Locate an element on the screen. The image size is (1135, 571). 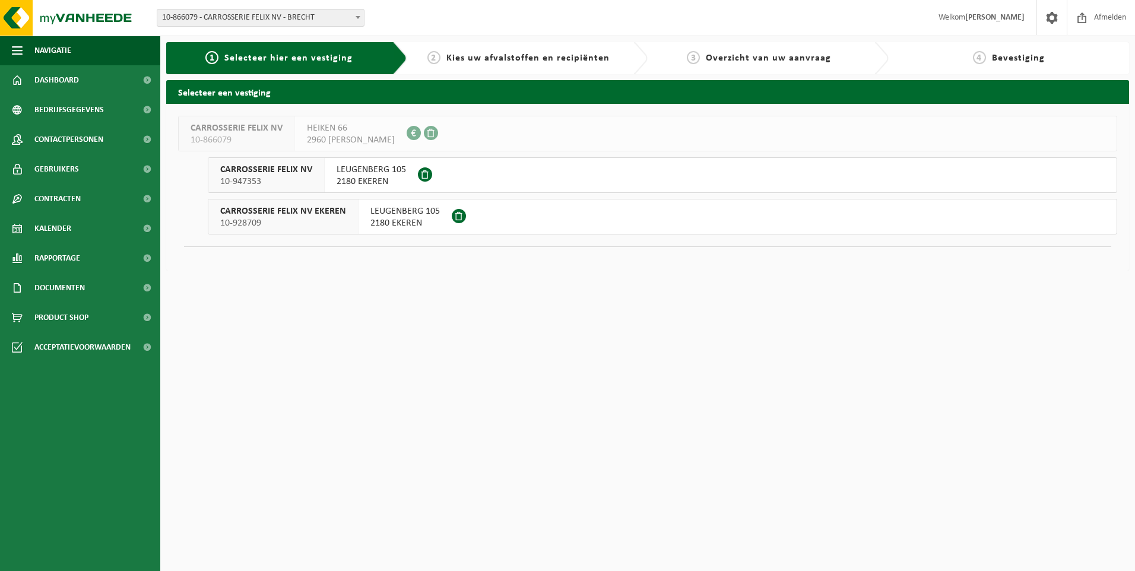
span: 2 is located at coordinates (434, 58).